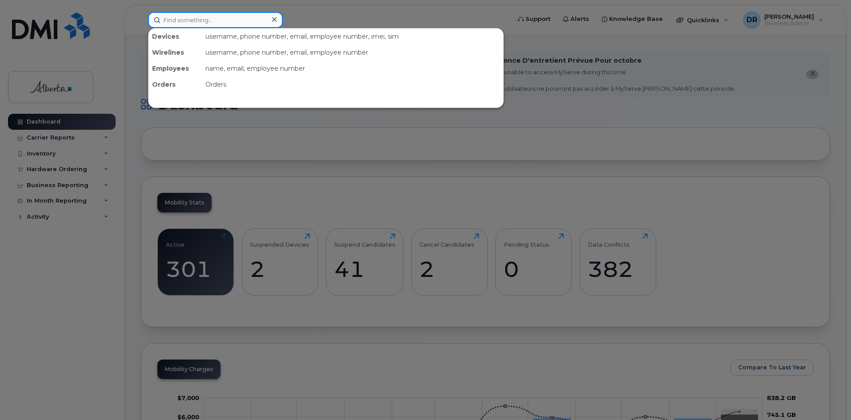 This screenshot has height=420, width=851. Describe the element at coordinates (353, 68) in the screenshot. I see `div: name, email, employee number` at that location.